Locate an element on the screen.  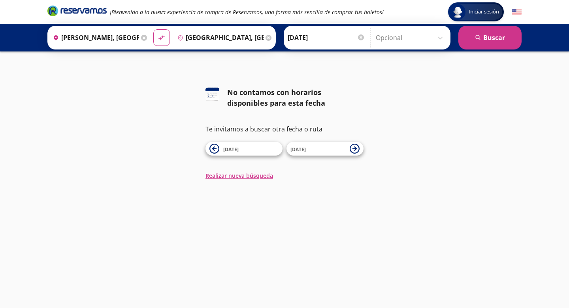
em: ¡Bienvenido a la nueva experiencia de compra de Reservamos, una forma más sencilla de comprar tus... is located at coordinates (247, 12).